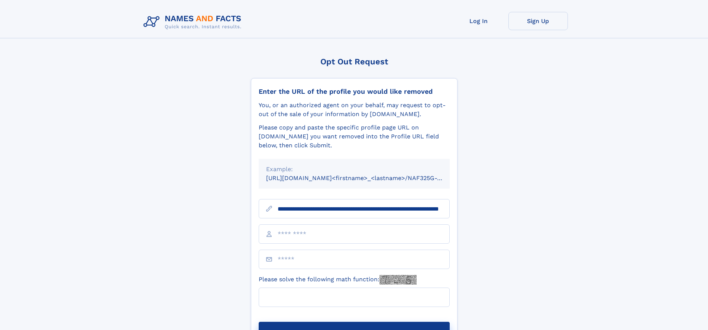  What do you see at coordinates (539, 21) in the screenshot?
I see `a: Sign Up` at bounding box center [539, 21].